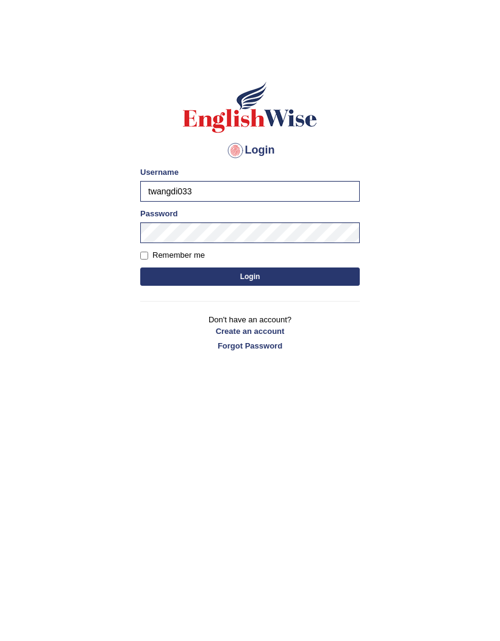 The image size is (500, 641). Describe the element at coordinates (250, 333) in the screenshot. I see `p: Don't have an account?` at that location.